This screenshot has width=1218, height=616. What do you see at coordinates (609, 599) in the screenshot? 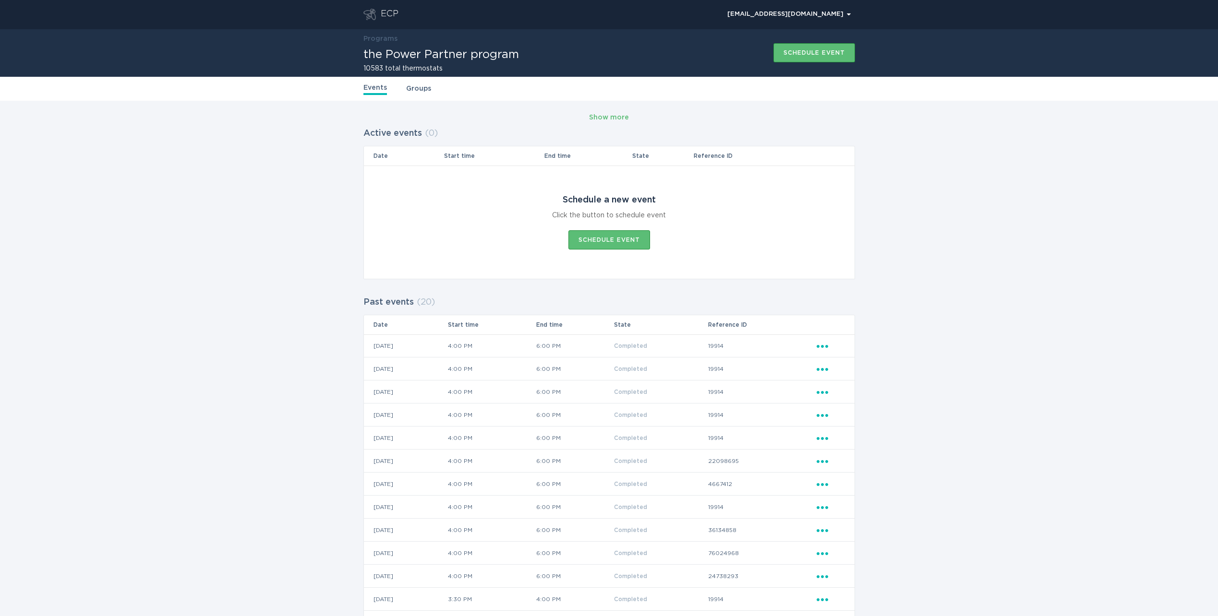
I see `tr: 133062d9be854a19886eb106c2bf2b09` at bounding box center [609, 599].